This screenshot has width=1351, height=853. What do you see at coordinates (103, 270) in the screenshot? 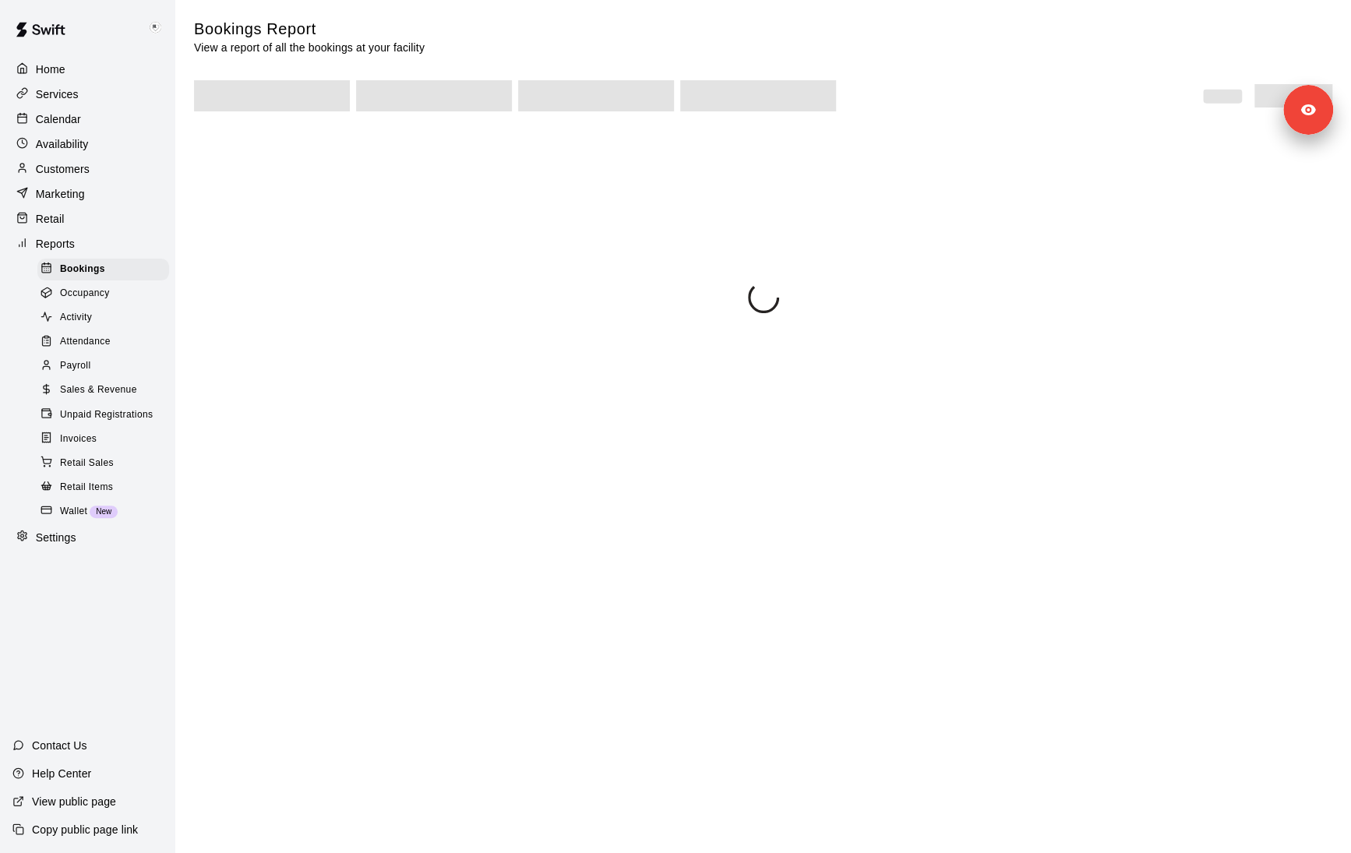
I see `div: Bookings` at bounding box center [103, 270].